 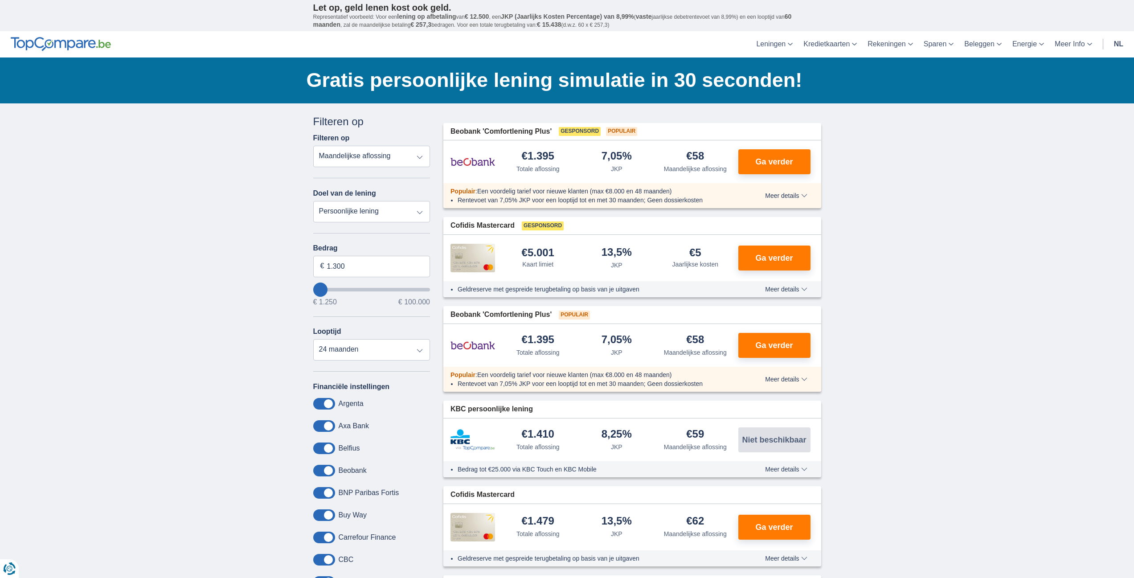 I want to click on img: product.pl.alt KBC, so click(x=473, y=440).